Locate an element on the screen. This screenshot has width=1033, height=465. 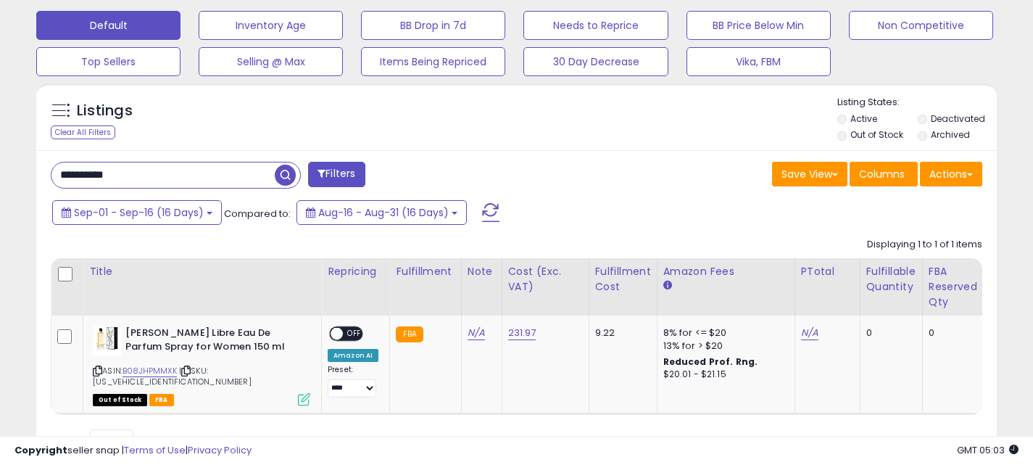
div: Cost (Exc. VAT) is located at coordinates (545, 279).